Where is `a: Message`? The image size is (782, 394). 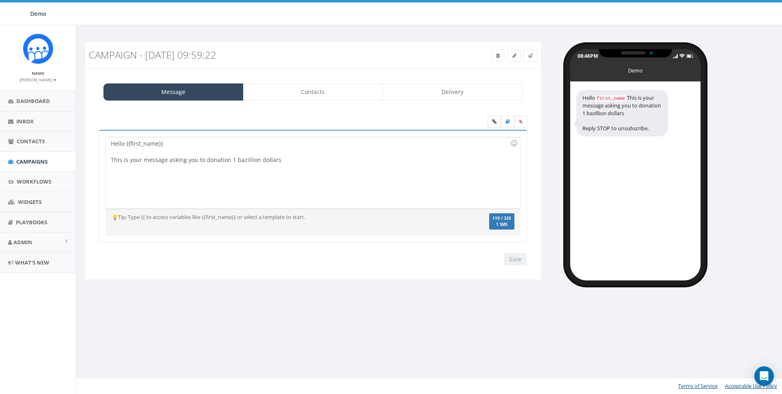 a: Message is located at coordinates (174, 92).